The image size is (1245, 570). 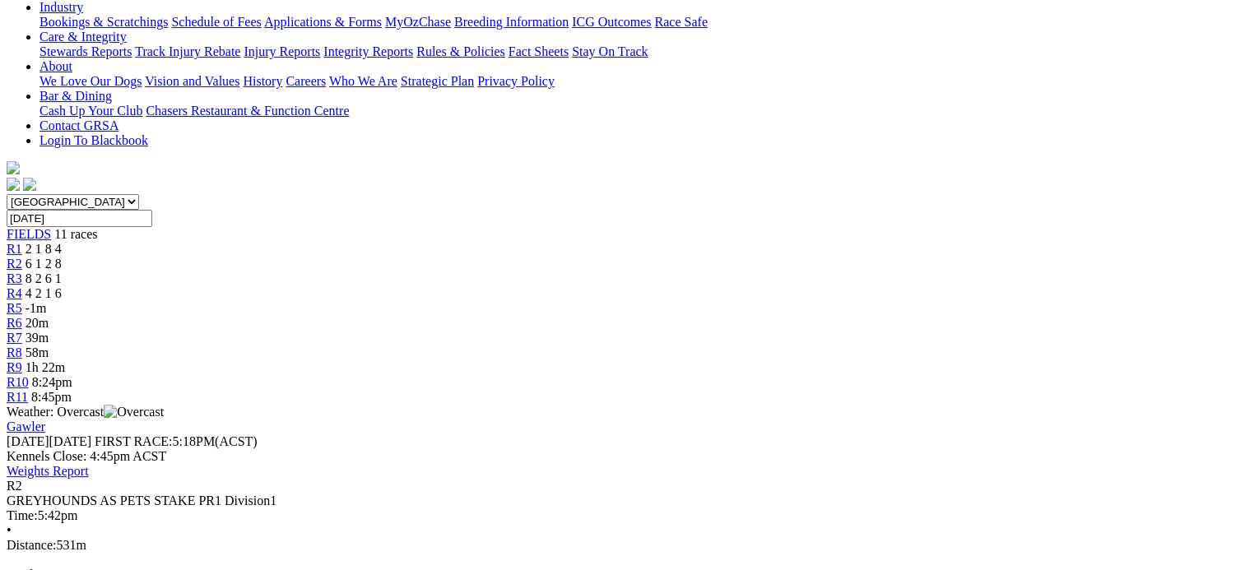 What do you see at coordinates (44, 293) in the screenshot?
I see `span: 4 2 1 6` at bounding box center [44, 293].